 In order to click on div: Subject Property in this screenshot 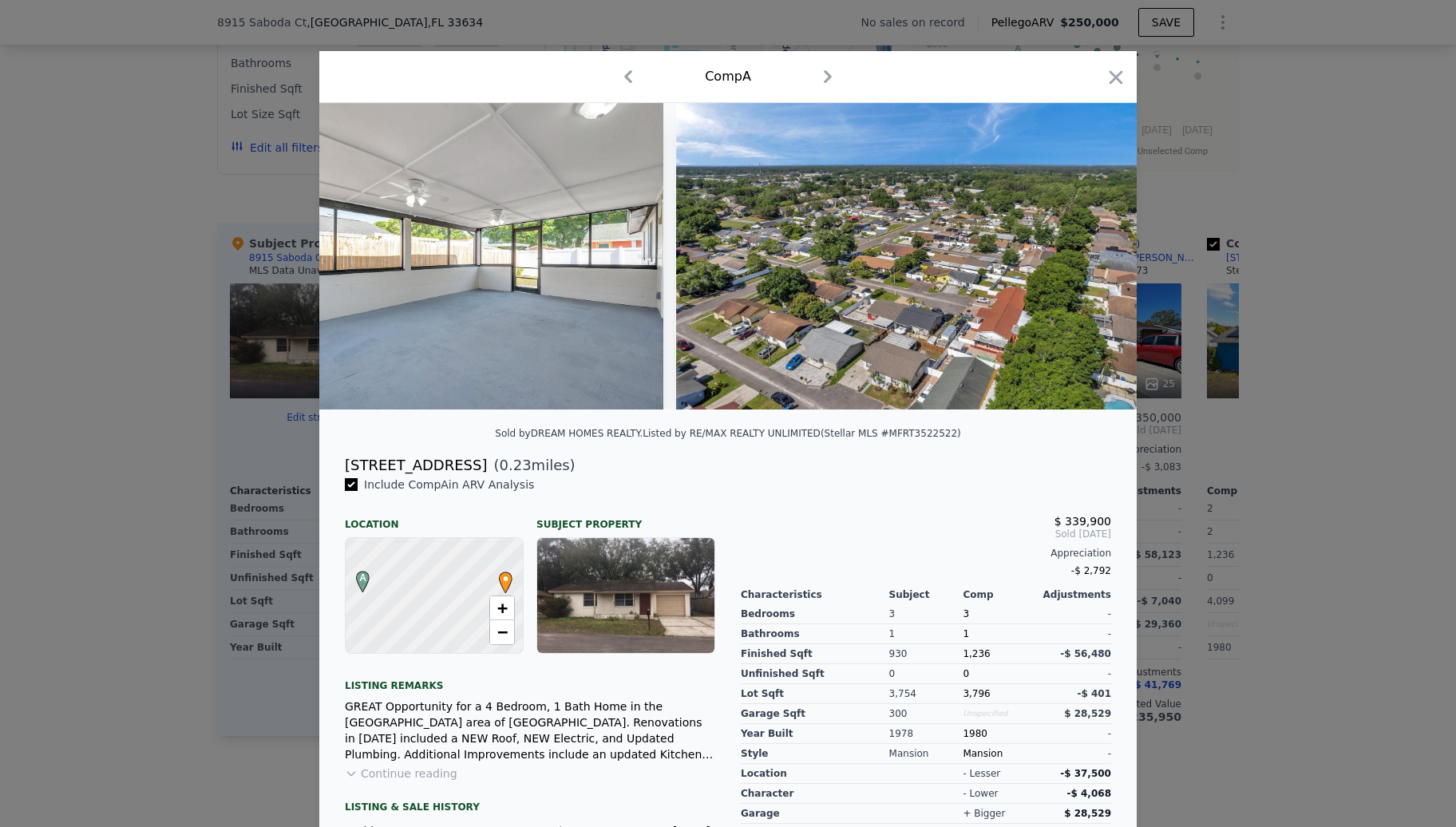, I will do `click(626, 518)`.